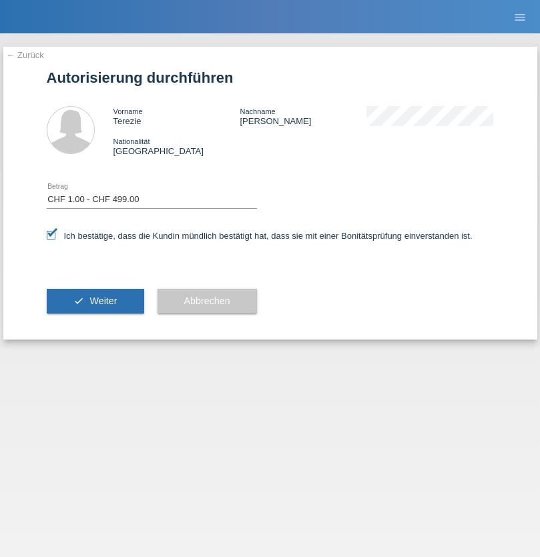  What do you see at coordinates (177, 116) in the screenshot?
I see `div: Terezie` at bounding box center [177, 116].